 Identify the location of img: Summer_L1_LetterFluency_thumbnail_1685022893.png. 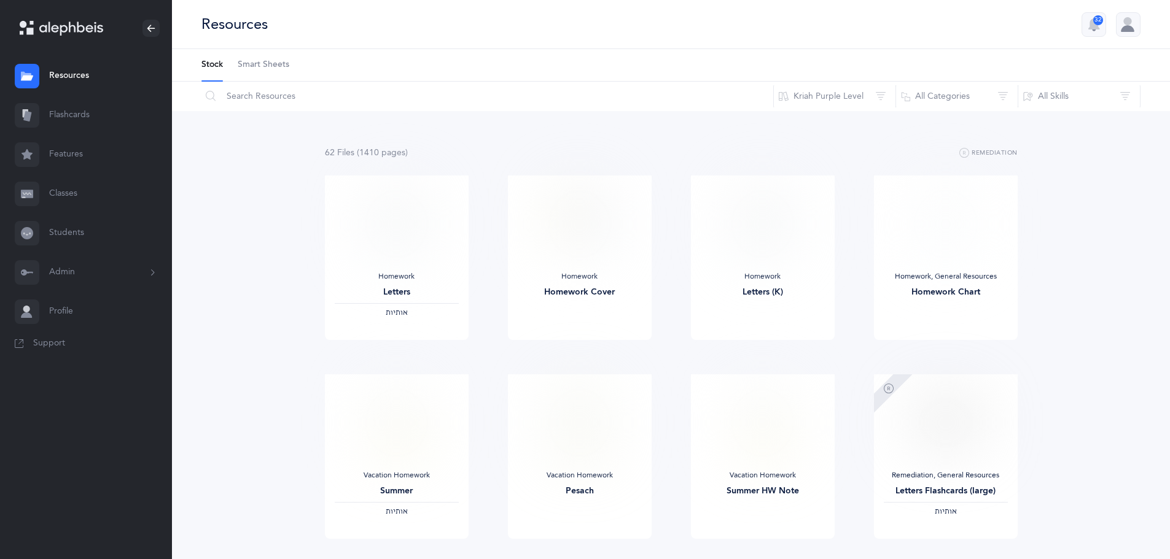
(396, 422).